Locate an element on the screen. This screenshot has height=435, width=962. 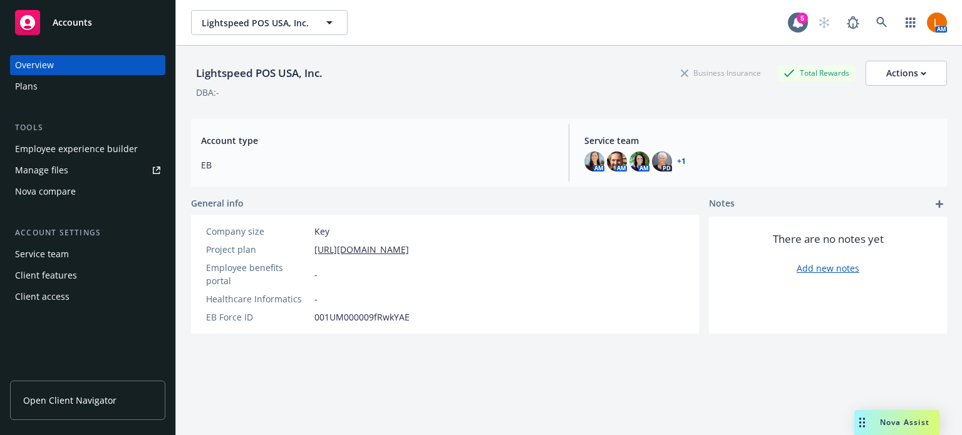
a: Service team is located at coordinates (88, 254).